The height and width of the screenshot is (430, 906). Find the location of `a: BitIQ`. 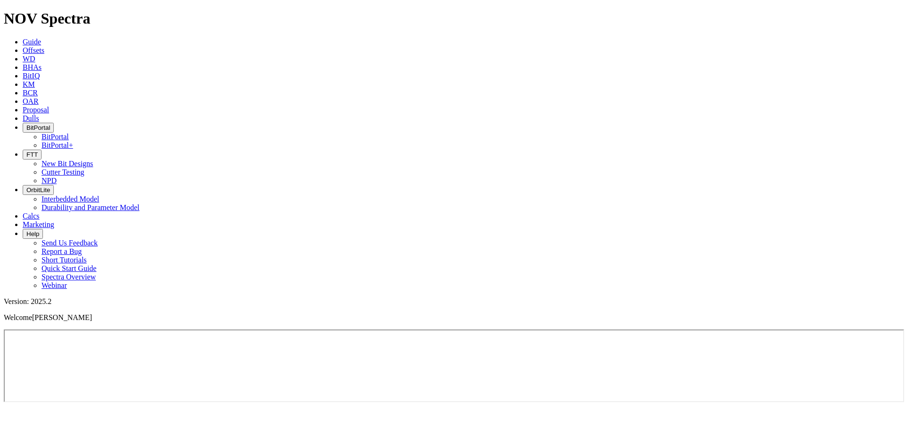

a: BitIQ is located at coordinates (31, 75).